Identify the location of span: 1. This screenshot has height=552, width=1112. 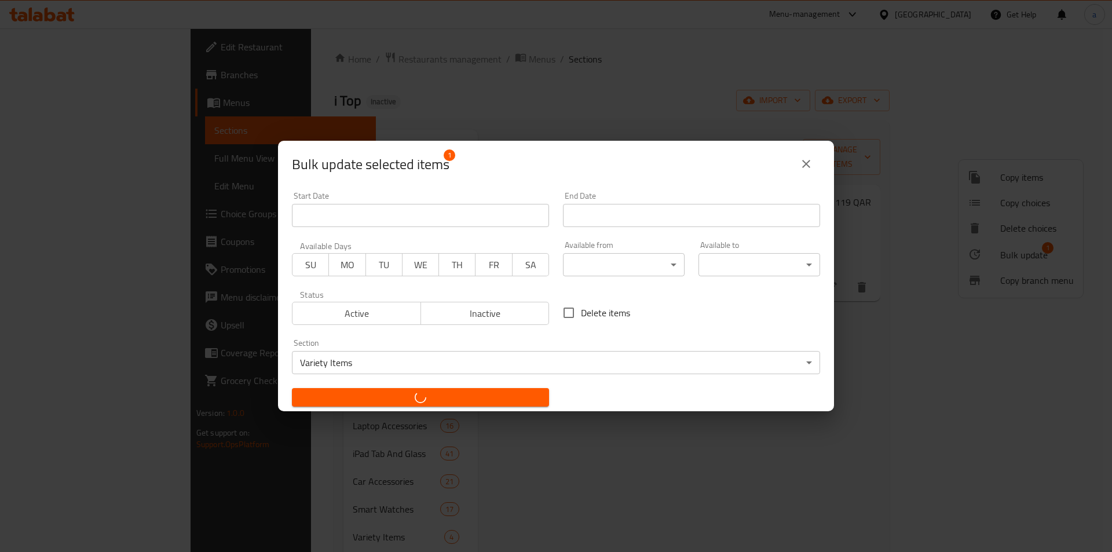
(450, 155).